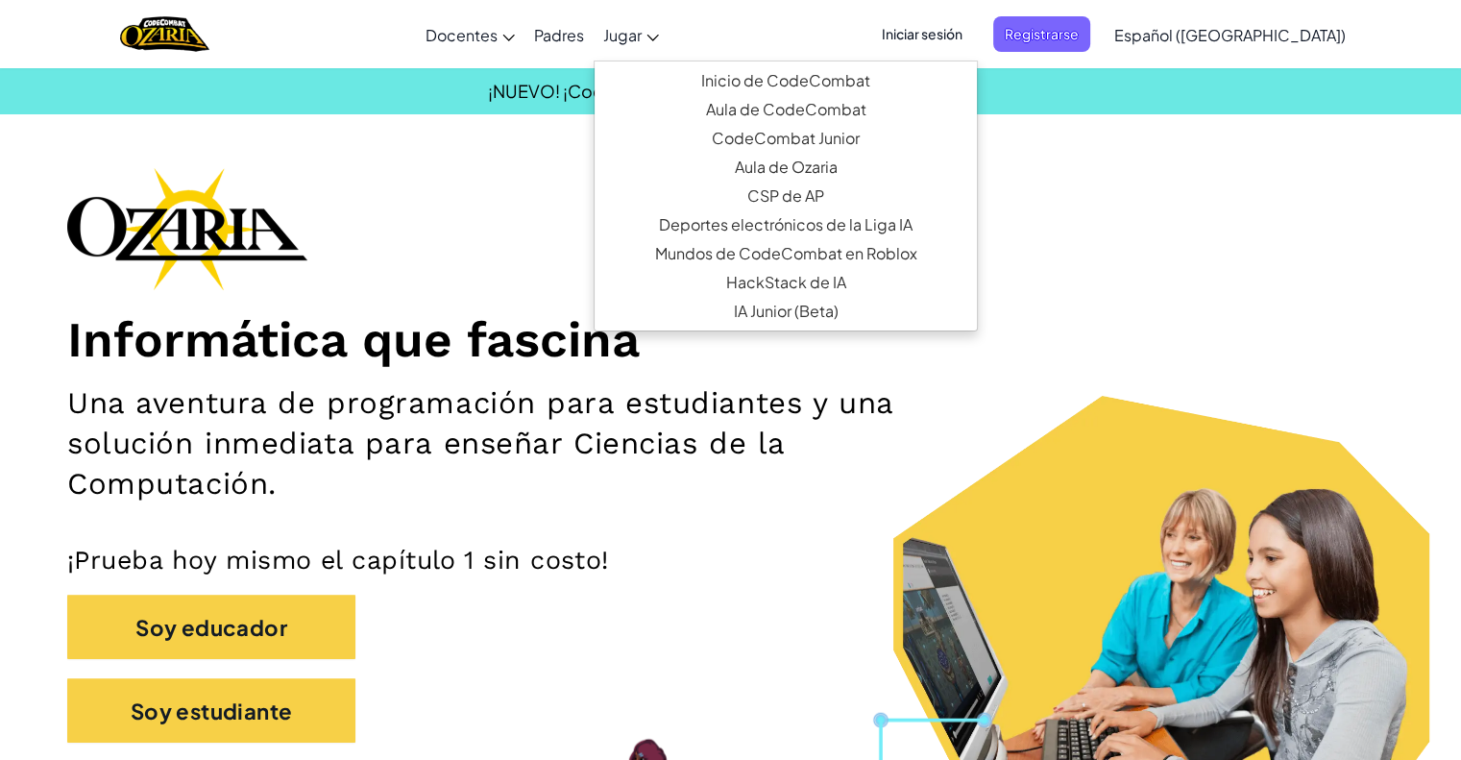 The height and width of the screenshot is (760, 1461). What do you see at coordinates (211, 628) in the screenshot?
I see `font: Soy educador` at bounding box center [211, 628].